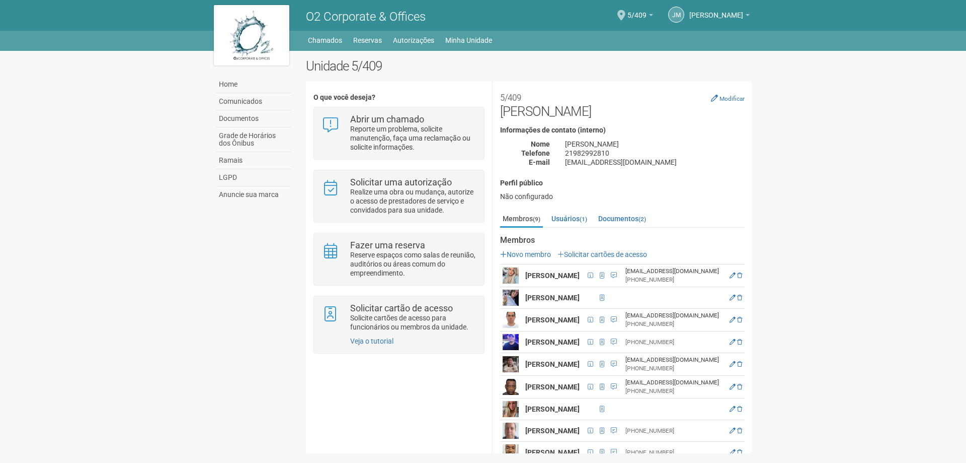 The width and height of the screenshot is (966, 463). I want to click on a: Abrir um chamado Reporte um problema, solicite manutenção, faça uma reclamação ou solicite inform..., so click(399, 133).